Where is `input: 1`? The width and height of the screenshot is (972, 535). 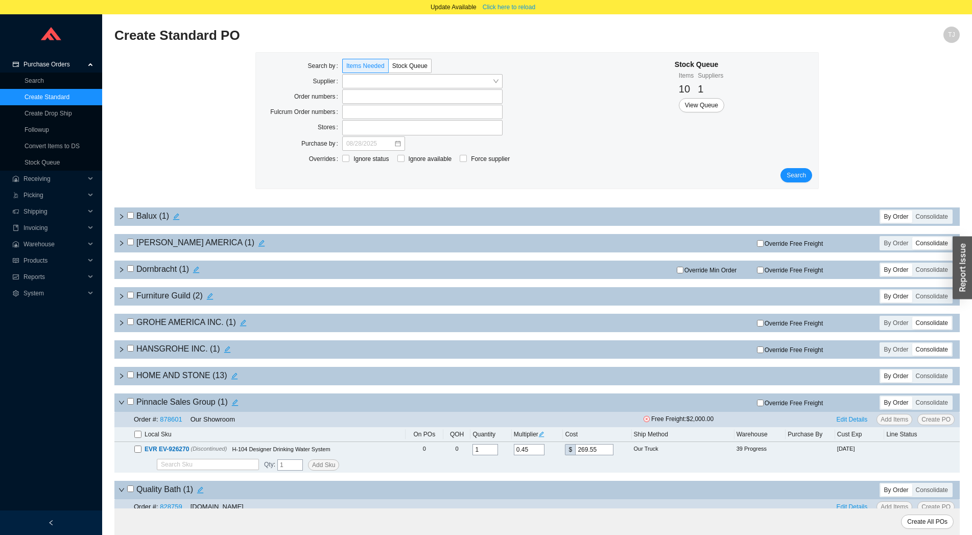
input: 1 is located at coordinates (290, 465).